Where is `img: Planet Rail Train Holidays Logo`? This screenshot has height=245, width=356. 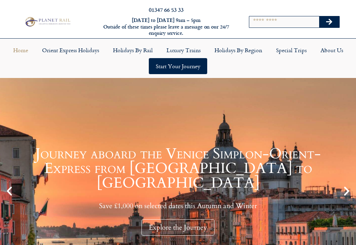
img: Planet Rail Train Holidays Logo is located at coordinates (47, 22).